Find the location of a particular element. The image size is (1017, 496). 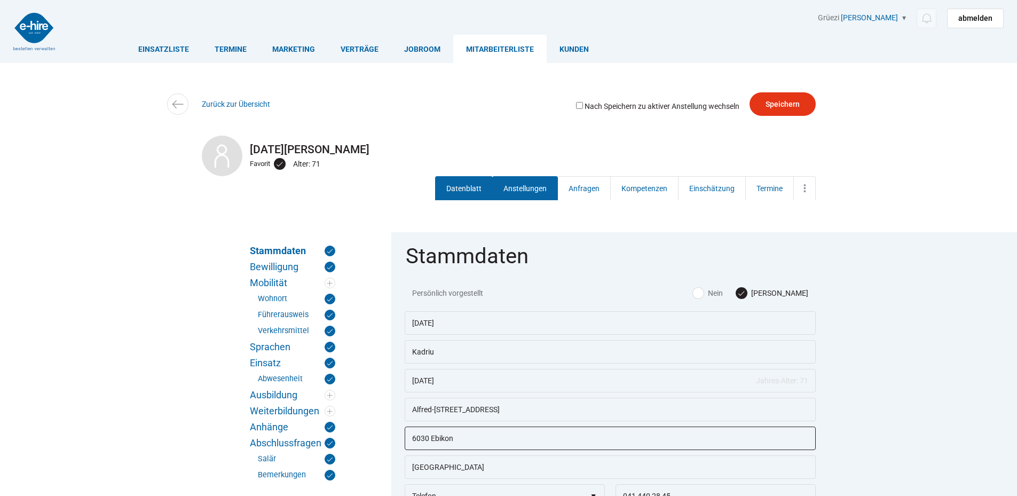

input: Geburtsdatum is located at coordinates (610, 380).